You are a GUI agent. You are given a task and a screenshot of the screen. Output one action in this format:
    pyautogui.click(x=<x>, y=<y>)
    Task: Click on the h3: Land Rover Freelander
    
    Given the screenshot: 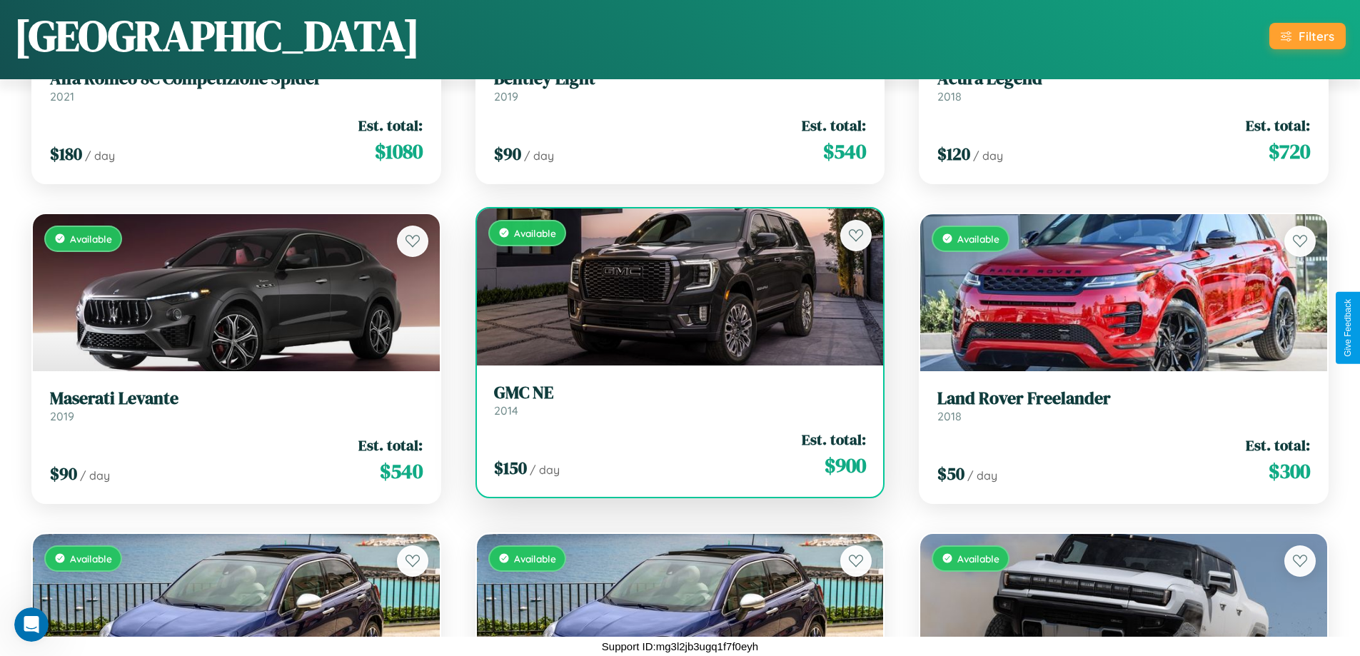 What is the action you would take?
    pyautogui.click(x=1123, y=398)
    